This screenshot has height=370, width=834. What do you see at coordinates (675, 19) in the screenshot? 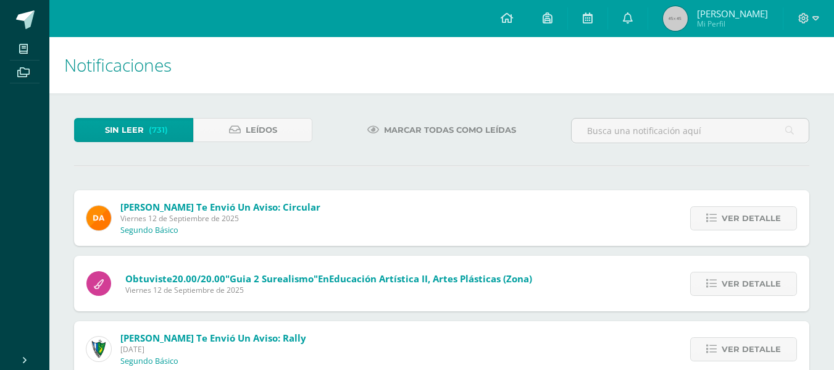
I see `img: 45x45` at bounding box center [675, 19].